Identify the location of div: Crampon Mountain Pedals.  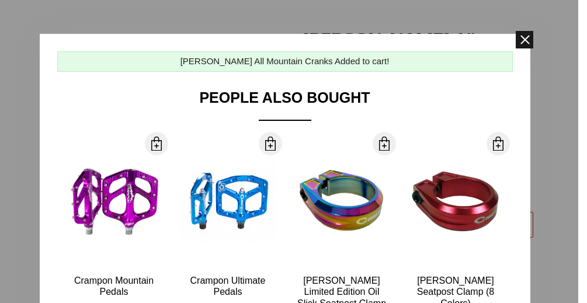
(114, 286).